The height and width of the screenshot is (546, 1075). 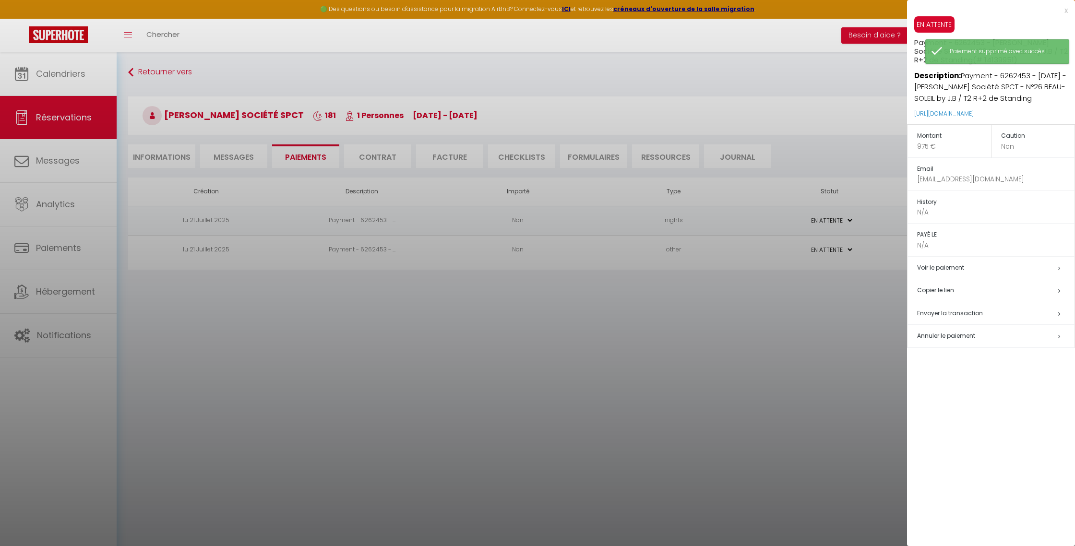 What do you see at coordinates (946, 336) in the screenshot?
I see `span: Annuler le paiement` at bounding box center [946, 336].